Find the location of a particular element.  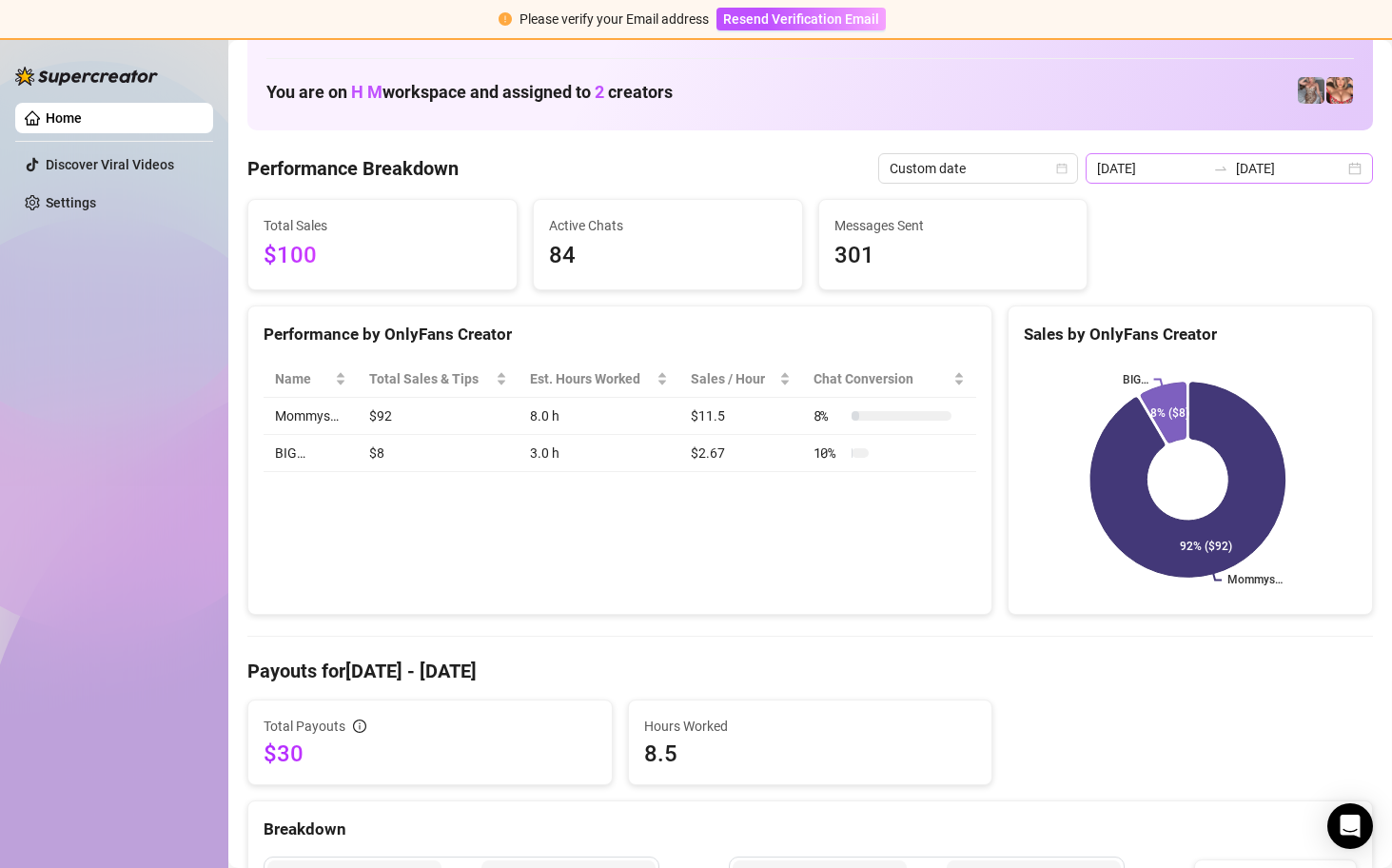

a: Discover Viral Videos is located at coordinates (110, 165).